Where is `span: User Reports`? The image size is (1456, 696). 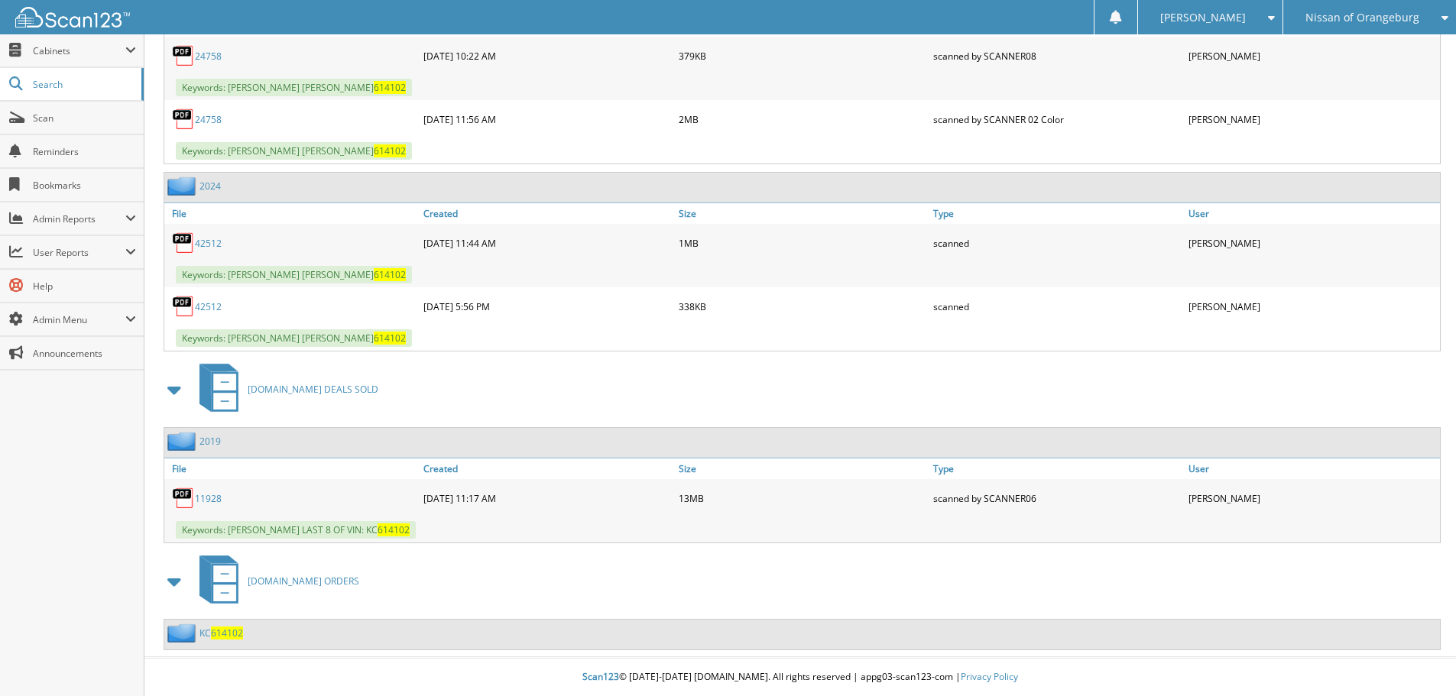 span: User Reports is located at coordinates (79, 252).